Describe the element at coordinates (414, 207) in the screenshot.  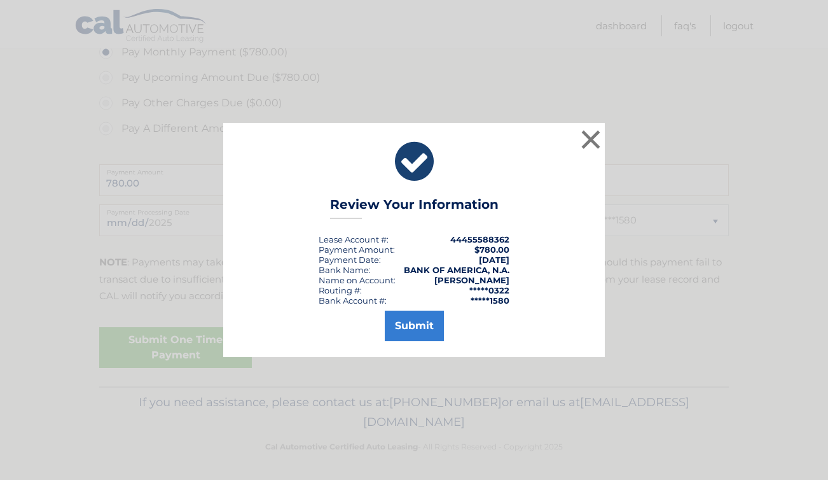
I see `h3: Review Your Information` at that location.